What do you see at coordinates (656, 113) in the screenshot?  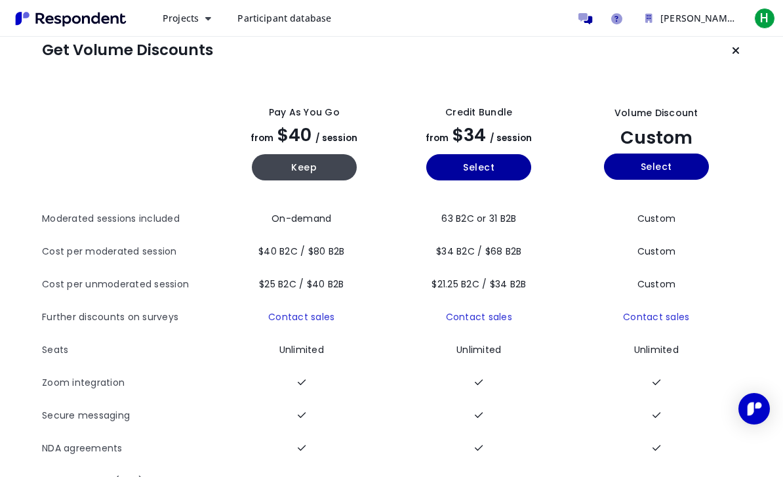 I see `div: Volume Discount` at bounding box center [656, 113].